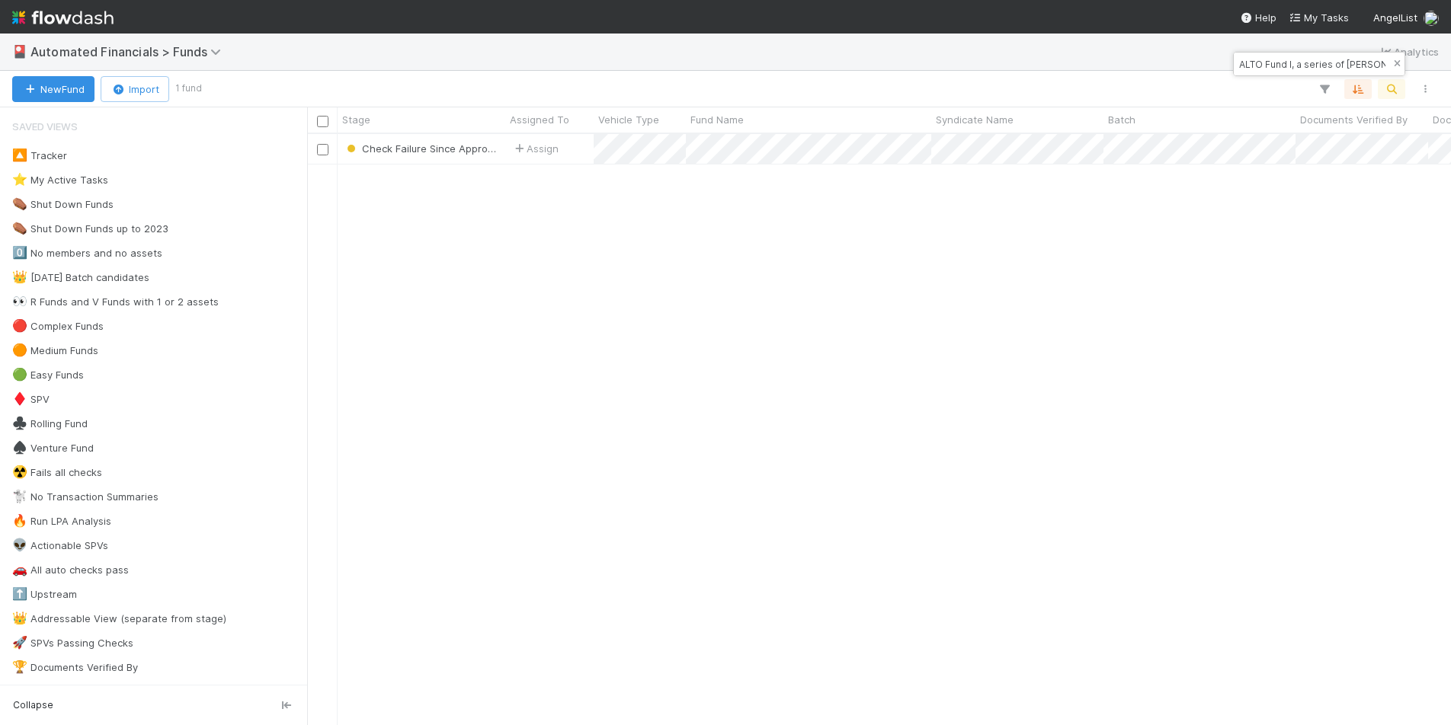 The image size is (1451, 725). I want to click on button: NewFund, so click(53, 89).